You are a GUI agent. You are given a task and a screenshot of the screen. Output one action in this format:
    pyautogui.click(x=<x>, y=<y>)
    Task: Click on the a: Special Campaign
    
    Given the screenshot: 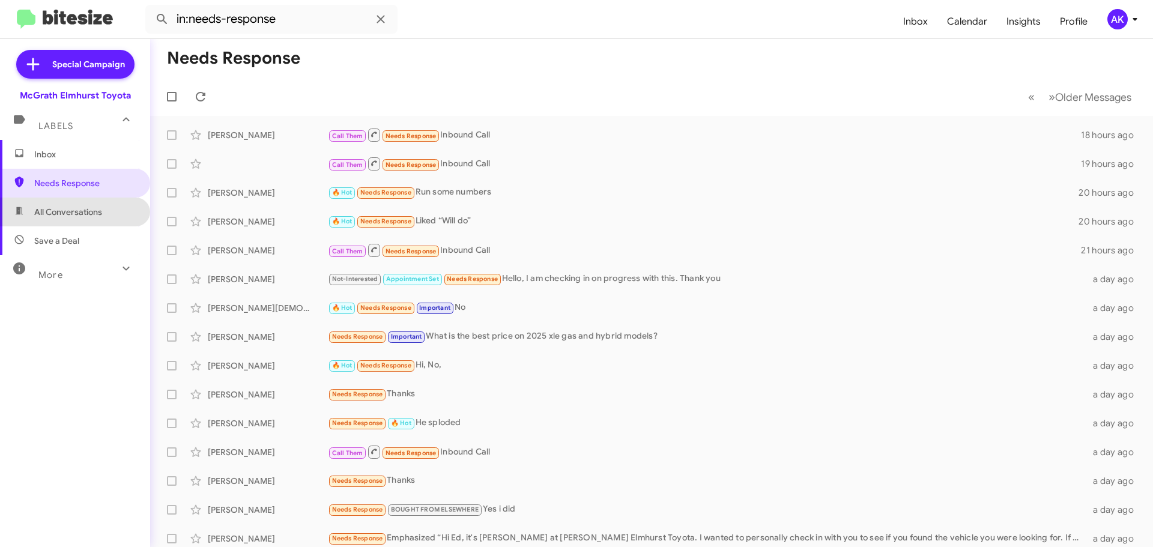 What is the action you would take?
    pyautogui.click(x=75, y=64)
    